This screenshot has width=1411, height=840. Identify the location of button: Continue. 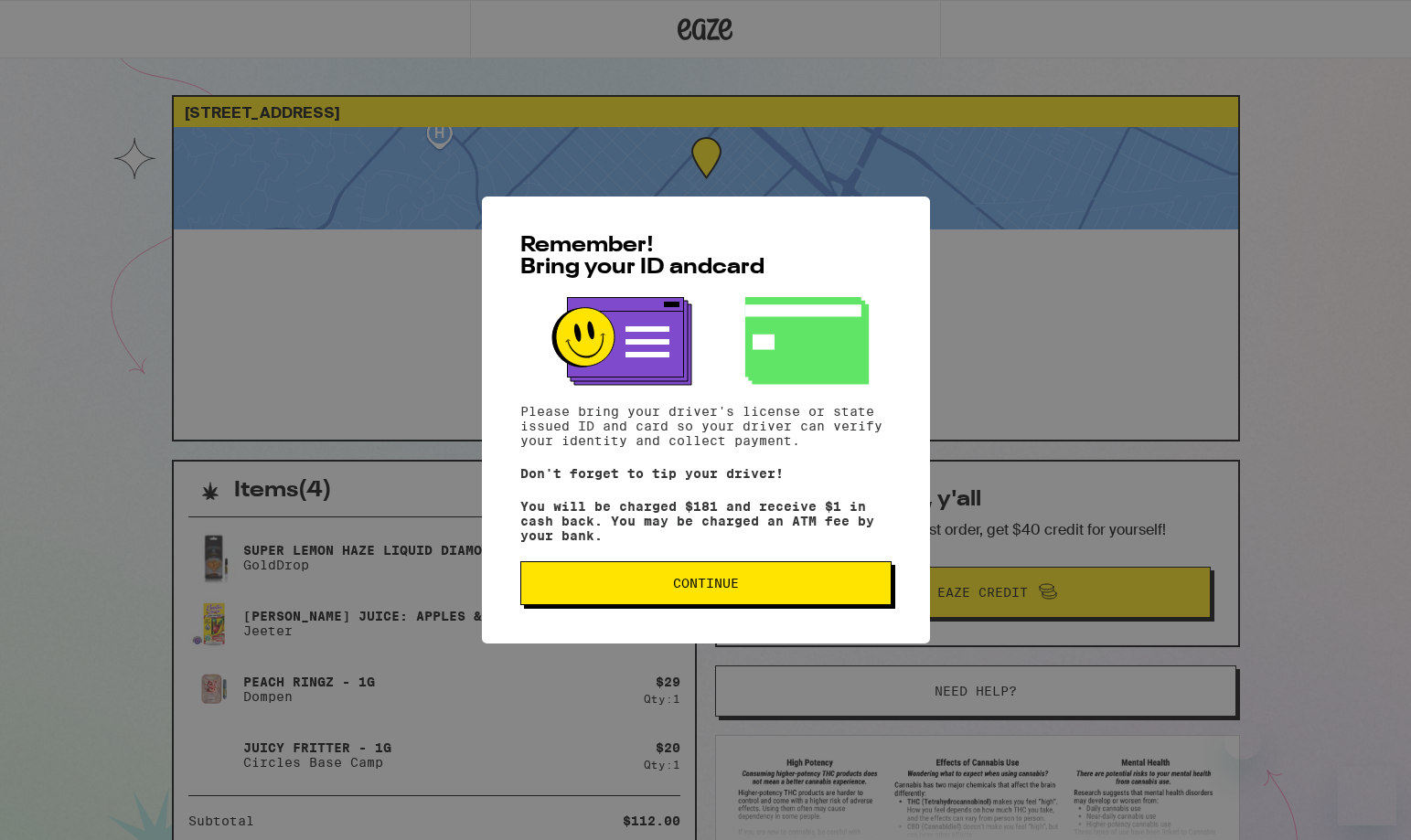
(706, 583).